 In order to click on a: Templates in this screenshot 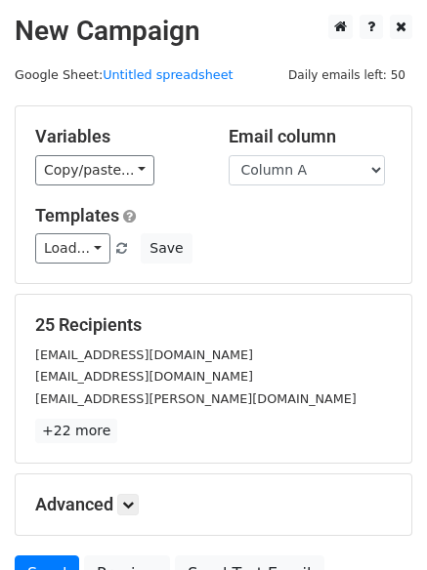, I will do `click(77, 215)`.